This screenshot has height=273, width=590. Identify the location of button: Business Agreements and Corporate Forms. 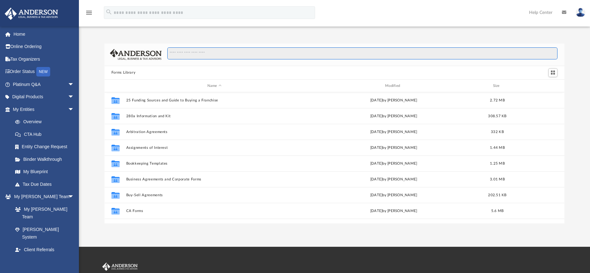
(214, 179).